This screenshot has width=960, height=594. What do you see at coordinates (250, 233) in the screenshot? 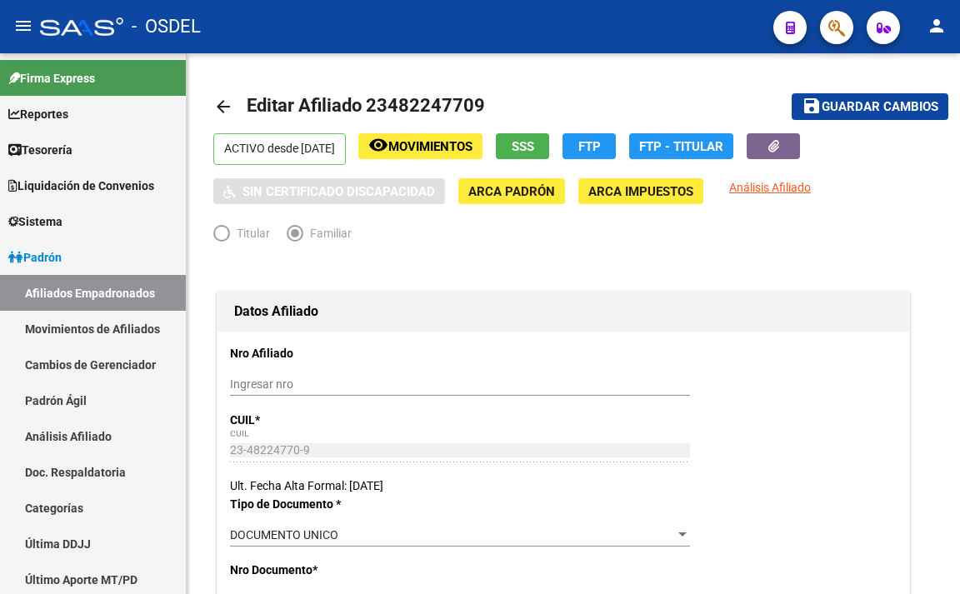
I see `span: Titular` at bounding box center [250, 233].